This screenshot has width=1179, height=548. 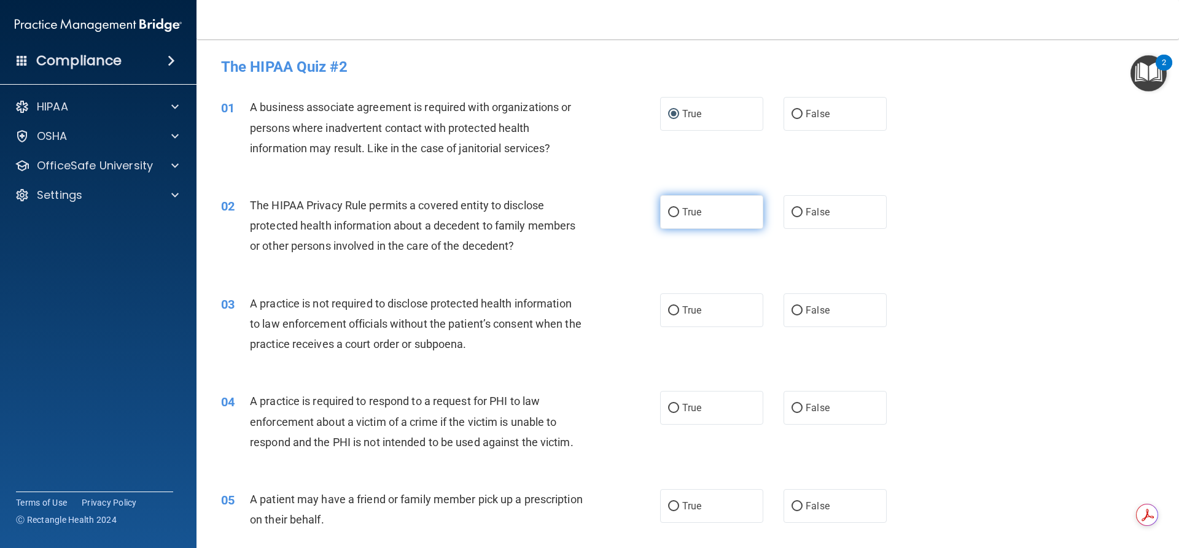 What do you see at coordinates (416, 510) in the screenshot?
I see `span: A patient may have a friend or family member pick up a prescription on their behalf.` at bounding box center [416, 510].